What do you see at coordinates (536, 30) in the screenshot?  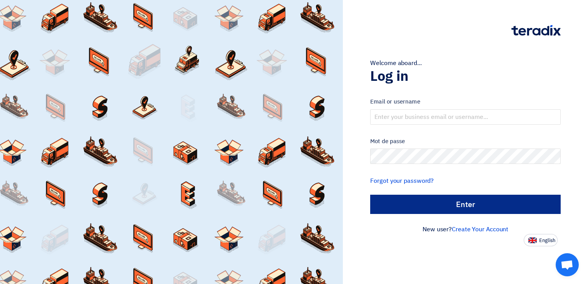 I see `img: Teradix logo` at bounding box center [536, 30].